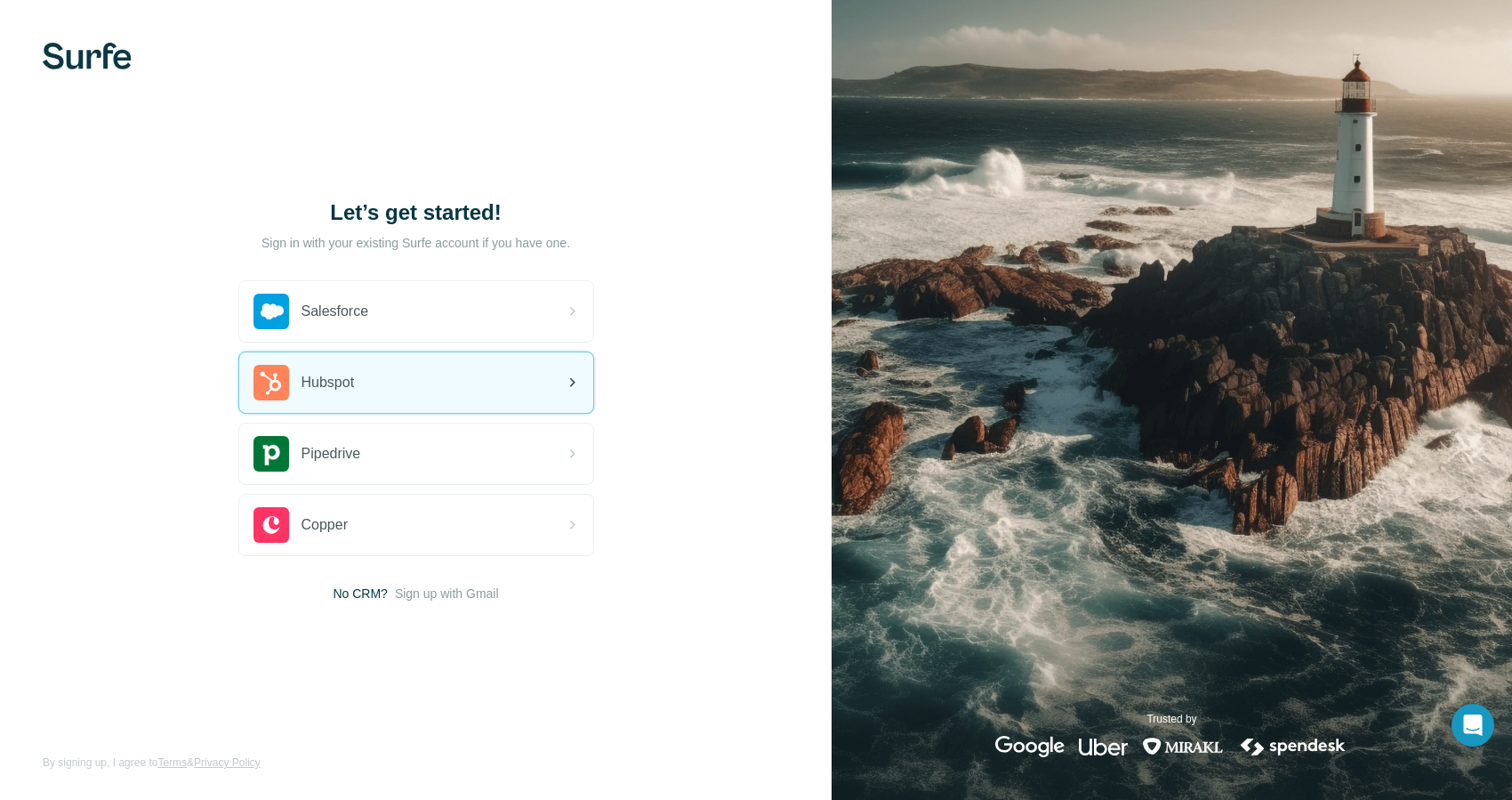  I want to click on a: Privacy Policy, so click(227, 762).